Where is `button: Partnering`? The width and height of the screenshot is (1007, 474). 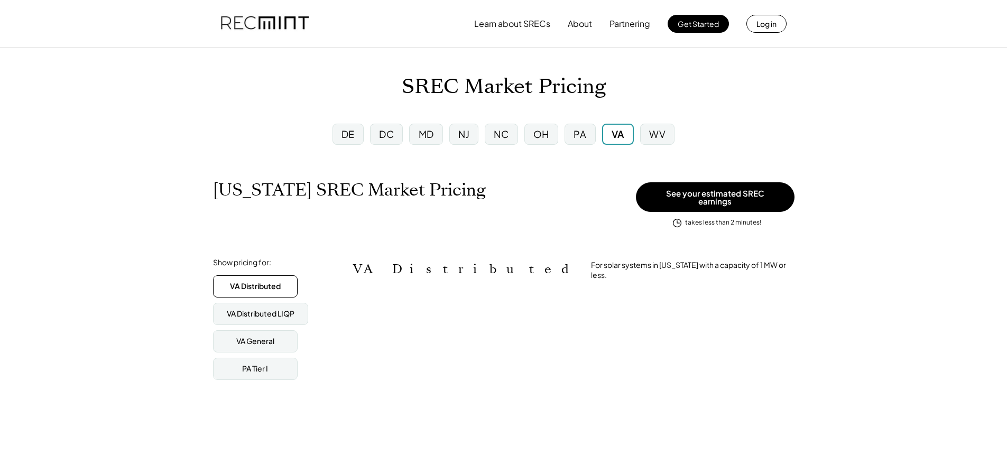 button: Partnering is located at coordinates (630, 24).